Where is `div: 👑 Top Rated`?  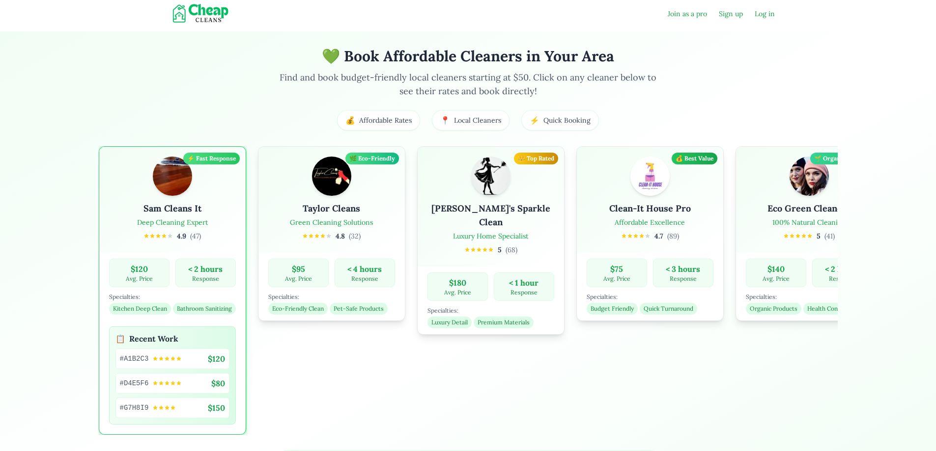 div: 👑 Top Rated is located at coordinates (535, 159).